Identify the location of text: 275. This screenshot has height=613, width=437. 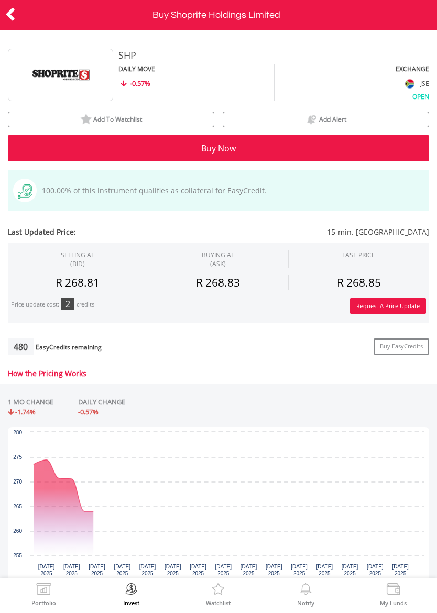
(17, 457).